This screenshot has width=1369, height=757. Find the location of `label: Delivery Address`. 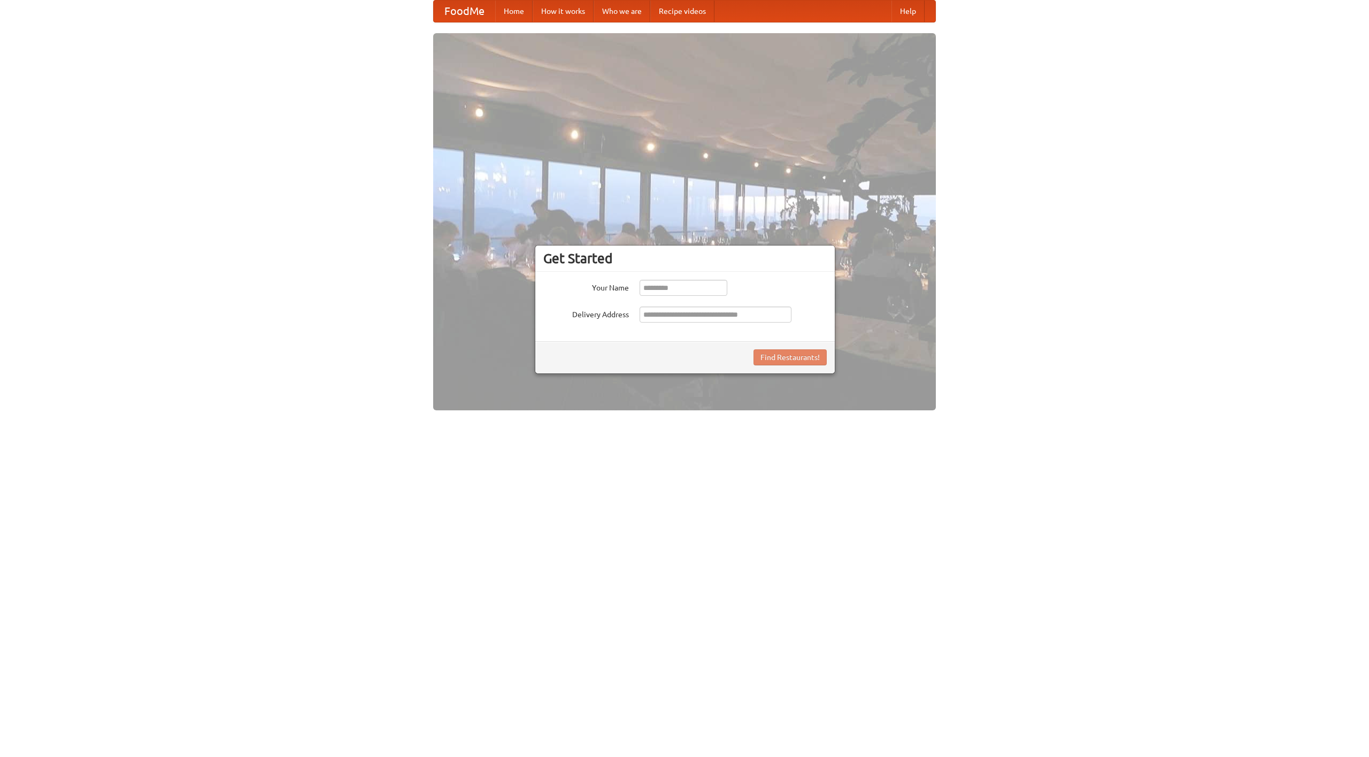

label: Delivery Address is located at coordinates (586, 313).